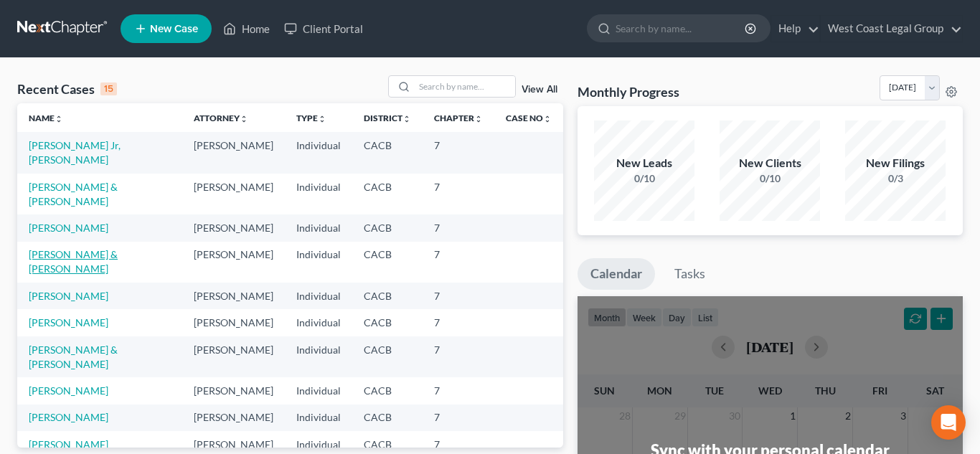 Image resolution: width=980 pixels, height=454 pixels. I want to click on div: New Leads, so click(644, 163).